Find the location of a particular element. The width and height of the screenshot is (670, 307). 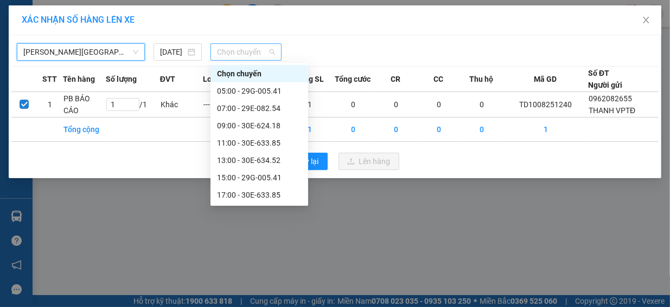

td: TD1008251240 is located at coordinates (545, 105).